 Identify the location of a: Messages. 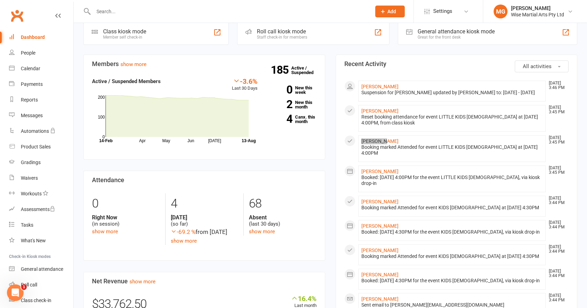
(41, 115).